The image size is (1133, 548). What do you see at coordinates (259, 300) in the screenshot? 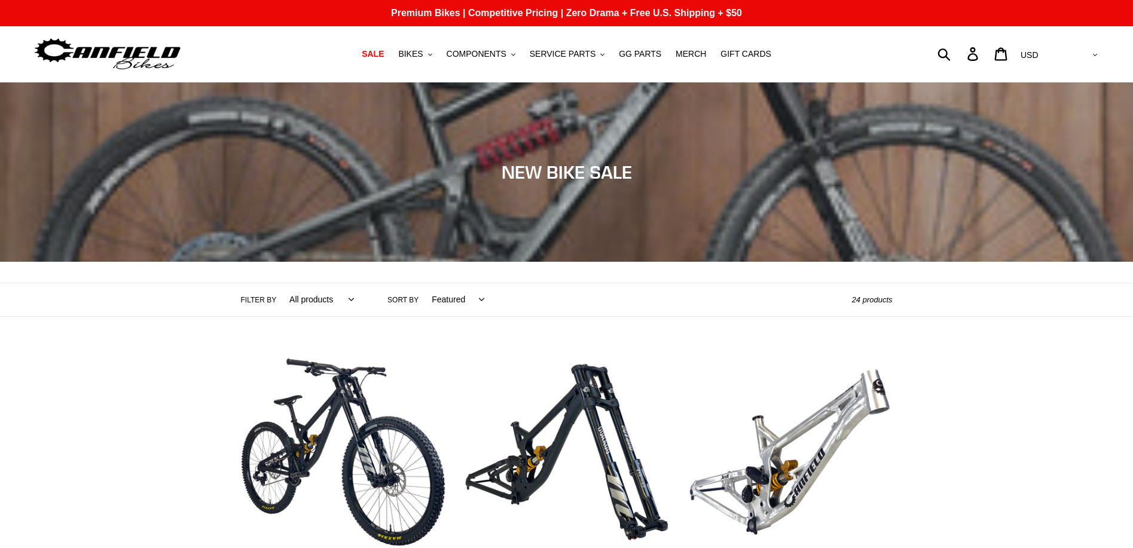
I see `label: Filter by` at bounding box center [259, 300].